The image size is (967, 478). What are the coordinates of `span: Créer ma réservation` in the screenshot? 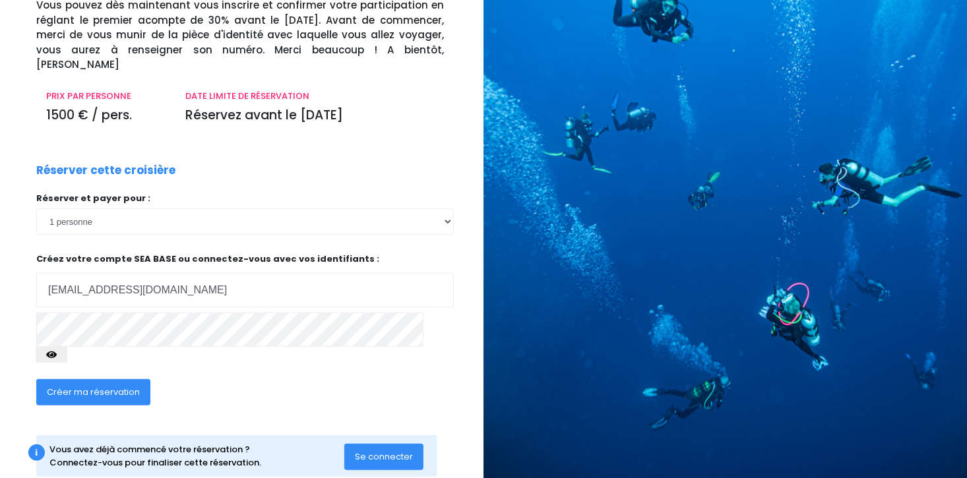 It's located at (93, 392).